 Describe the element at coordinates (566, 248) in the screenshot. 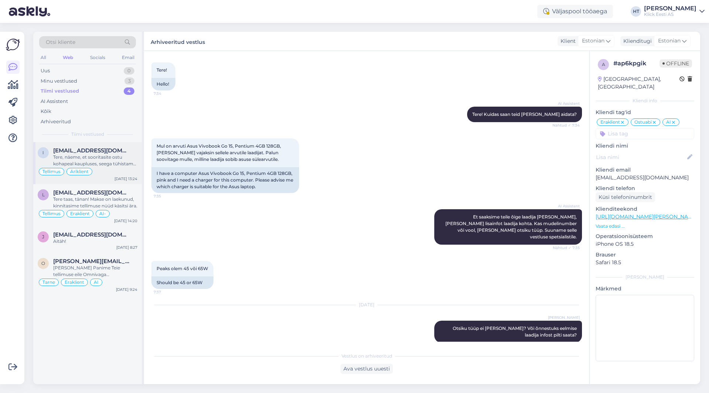

I see `span: Nähtud ✓ 7:35` at that location.